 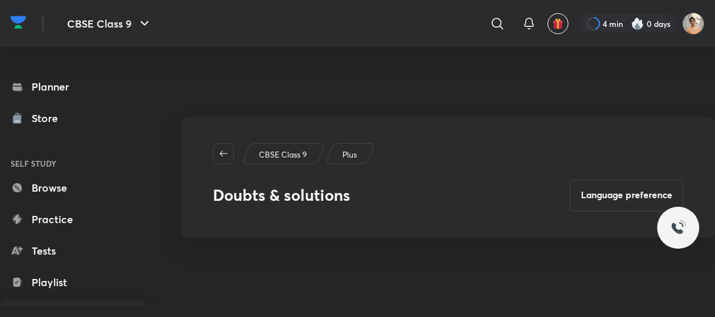 What do you see at coordinates (626, 196) in the screenshot?
I see `button: Language preference` at bounding box center [626, 196].